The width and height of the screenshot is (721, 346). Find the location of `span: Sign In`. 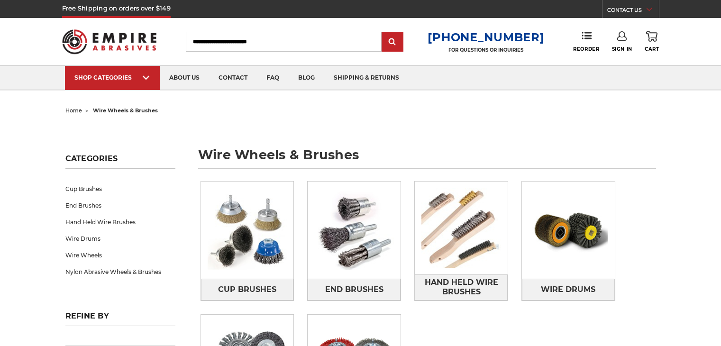

span: Sign In is located at coordinates (622, 49).